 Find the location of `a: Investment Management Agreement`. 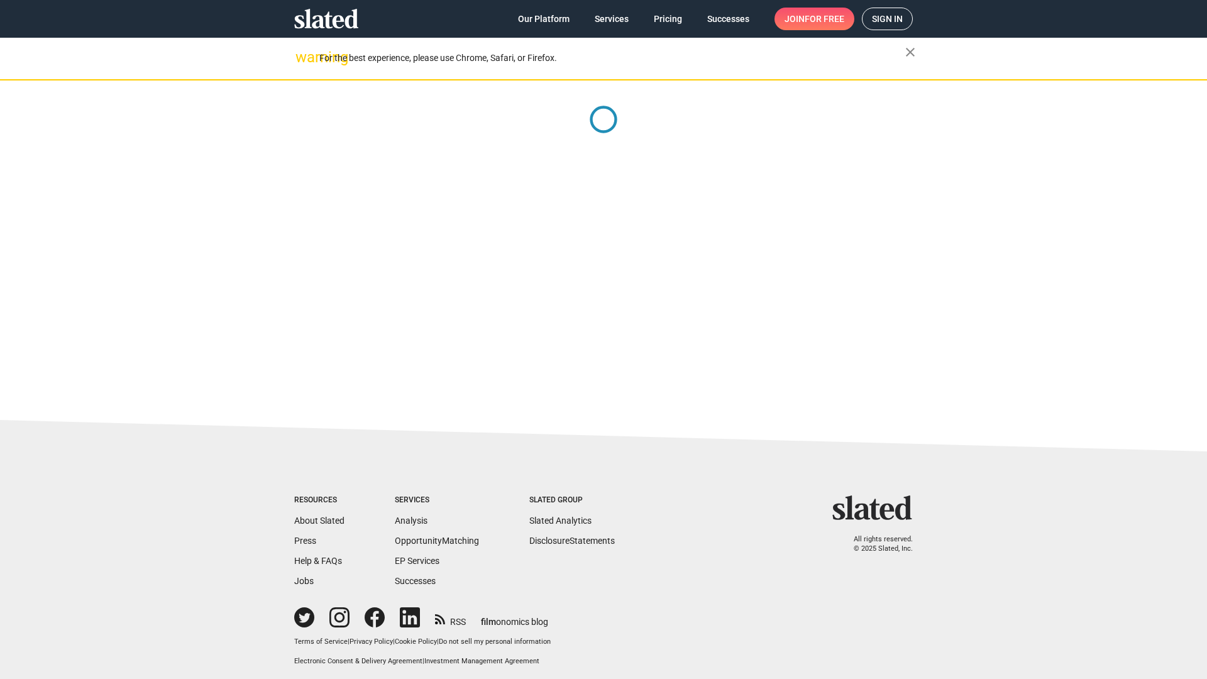

a: Investment Management Agreement is located at coordinates (481, 661).